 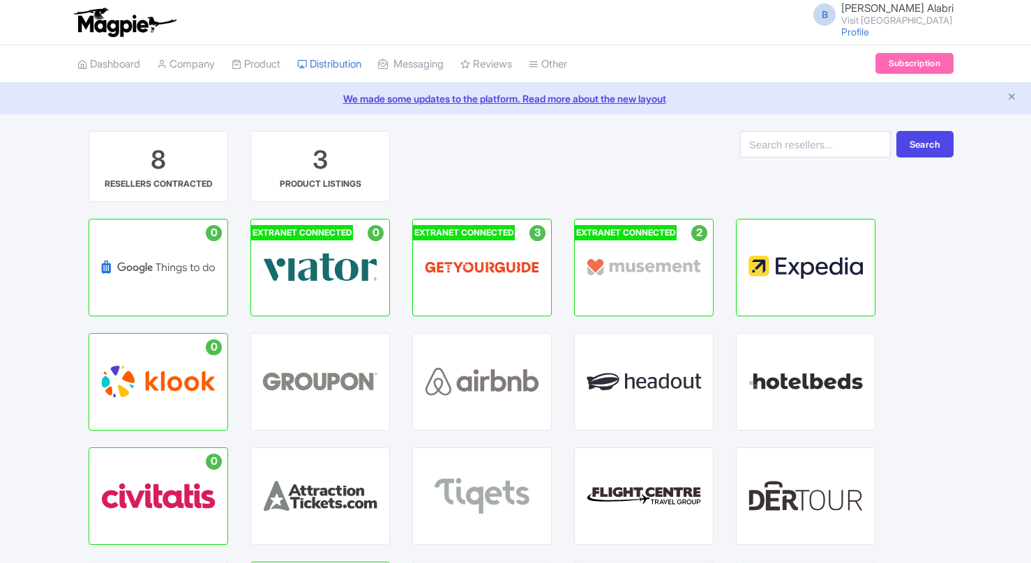 What do you see at coordinates (547, 64) in the screenshot?
I see `a: Other` at bounding box center [547, 64].